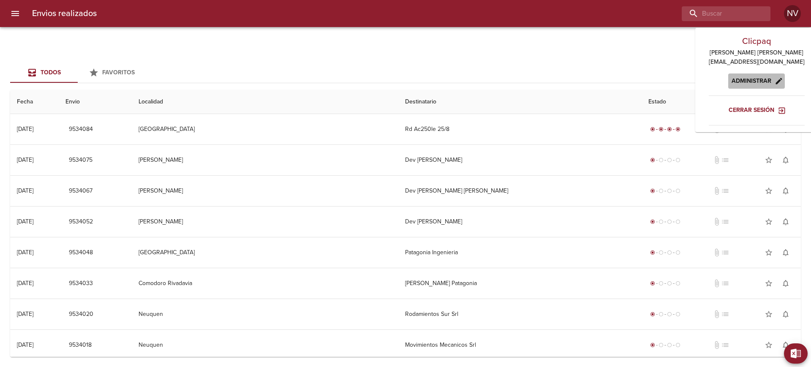 The height and width of the screenshot is (367, 811). Describe the element at coordinates (81, 253) in the screenshot. I see `span: 9534048` at that location.